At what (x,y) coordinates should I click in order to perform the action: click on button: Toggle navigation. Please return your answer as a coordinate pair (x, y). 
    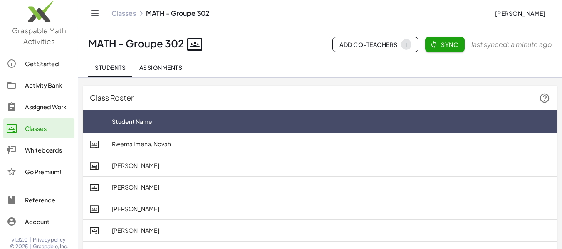
    Looking at the image, I should click on (95, 13).